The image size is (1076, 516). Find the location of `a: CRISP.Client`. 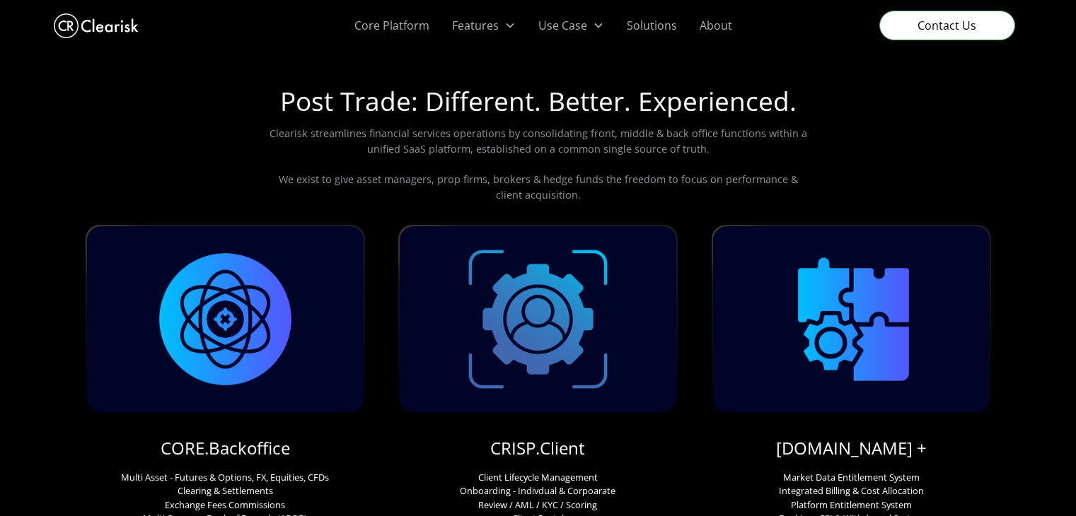

a: CRISP.Client is located at coordinates (537, 448).